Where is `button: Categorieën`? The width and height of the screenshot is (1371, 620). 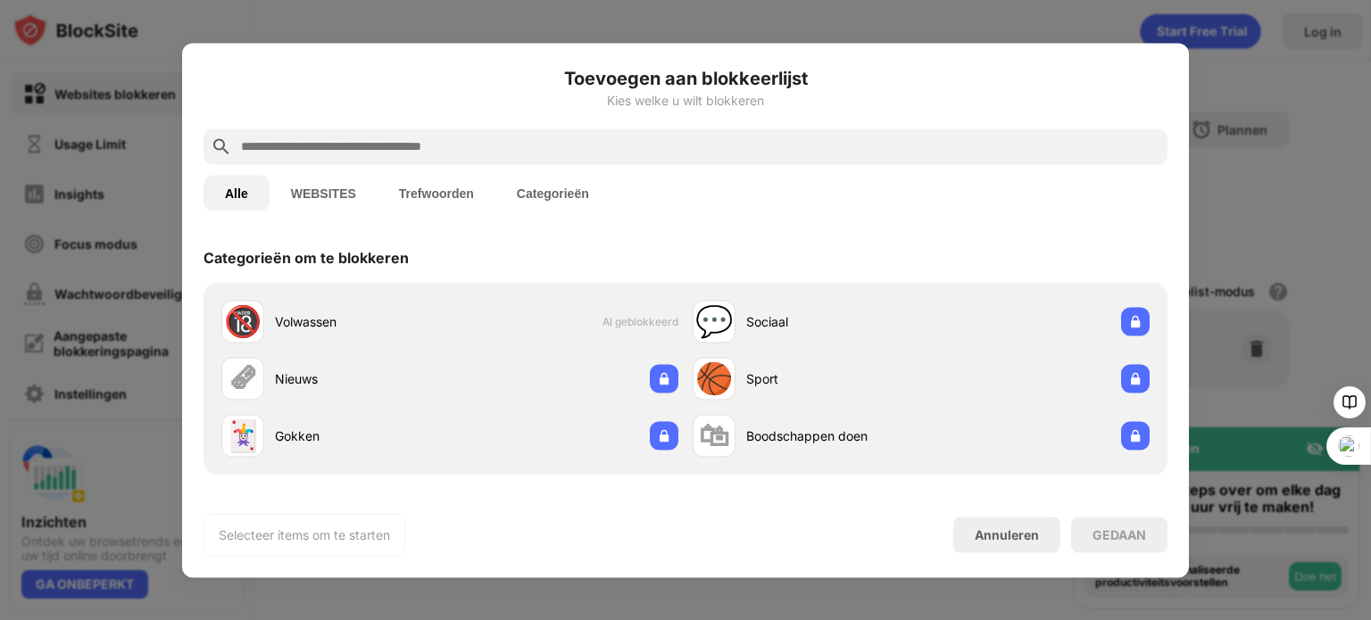
button: Categorieën is located at coordinates (552, 193).